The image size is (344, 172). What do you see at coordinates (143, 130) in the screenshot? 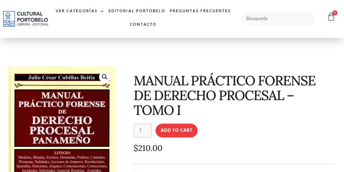
I see `input: Product quantity` at bounding box center [143, 130].